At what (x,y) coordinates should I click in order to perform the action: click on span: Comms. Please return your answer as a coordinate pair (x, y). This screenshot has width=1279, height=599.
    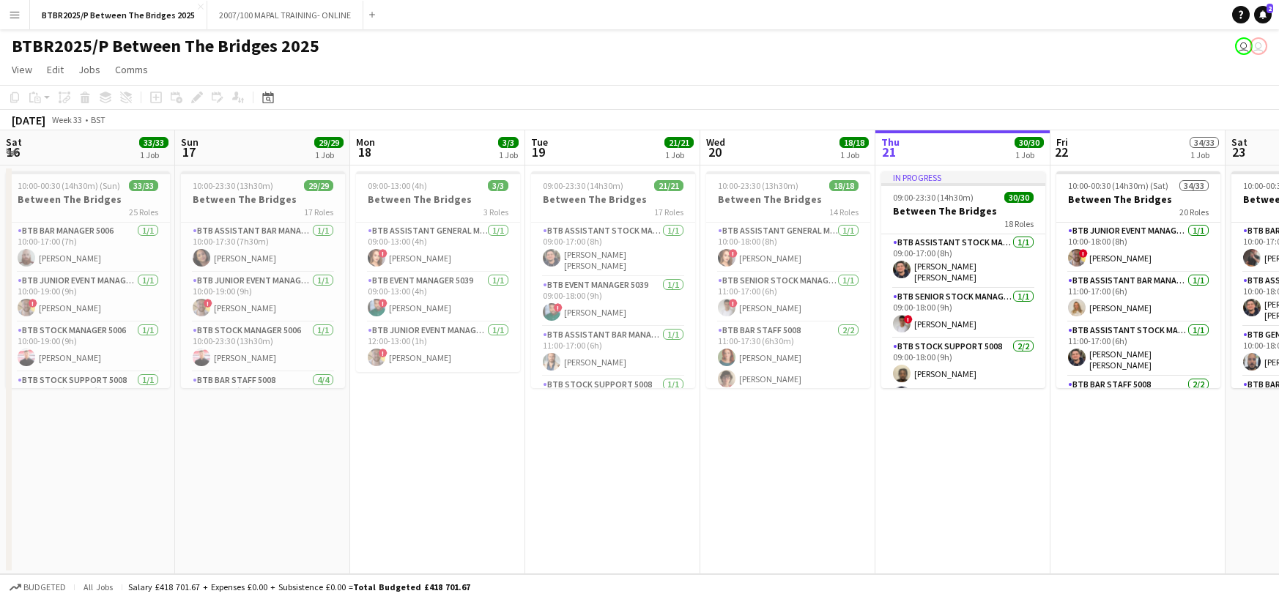
    Looking at the image, I should click on (131, 70).